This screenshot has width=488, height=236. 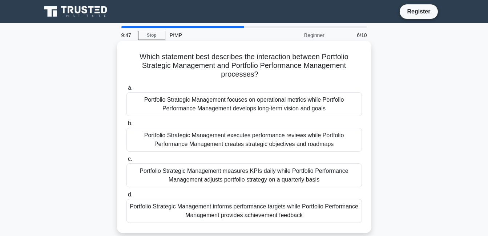 What do you see at coordinates (244, 211) in the screenshot?
I see `div: Portfolio Strategic Management informs performance targets while Portfolio Performance Management...` at bounding box center [244, 211].